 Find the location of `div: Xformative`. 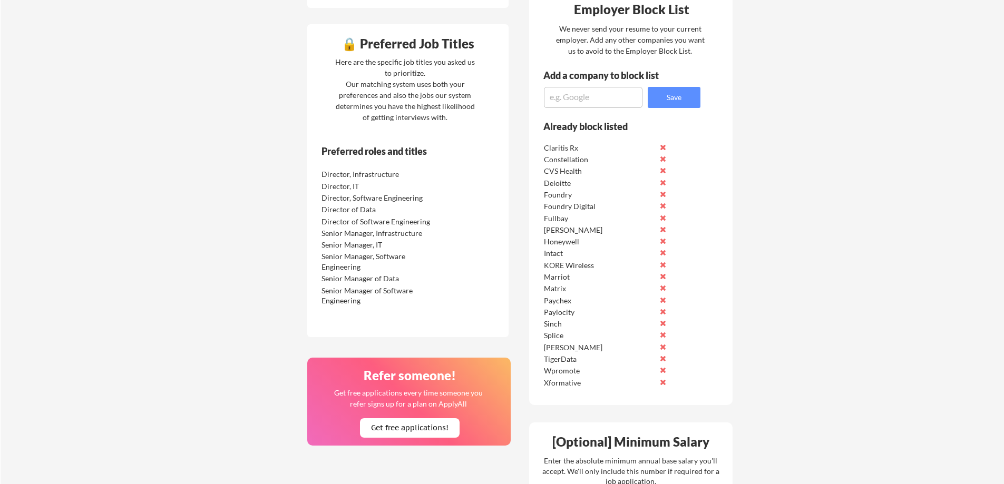

div: Xformative is located at coordinates (599, 383).